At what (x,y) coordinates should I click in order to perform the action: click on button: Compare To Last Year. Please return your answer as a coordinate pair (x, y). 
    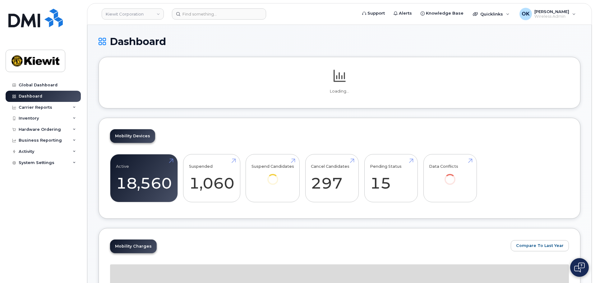
    Looking at the image, I should click on (539, 246).